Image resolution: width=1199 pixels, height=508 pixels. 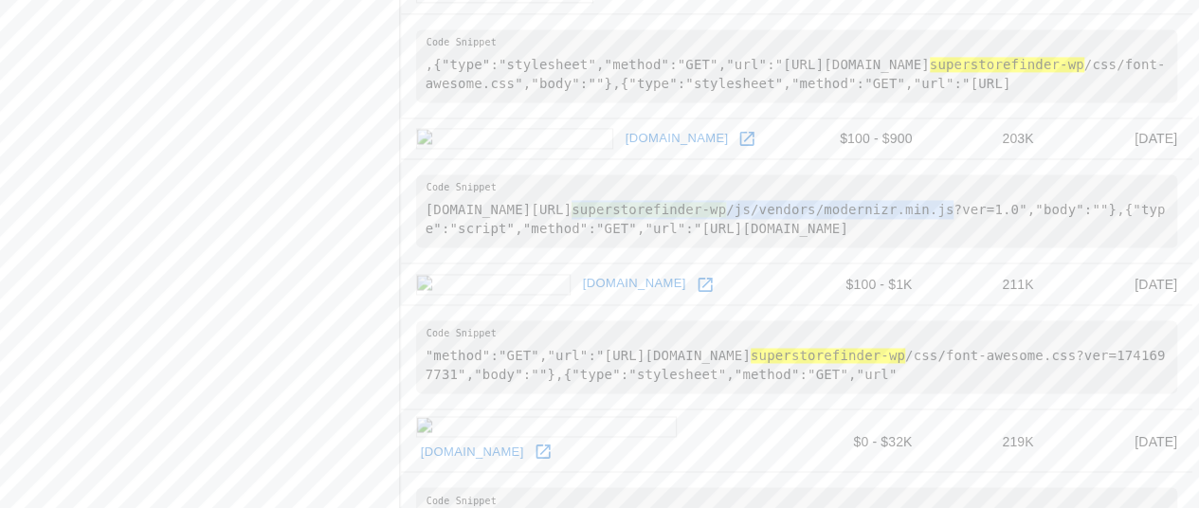 I want to click on a: Open italiangas.it in new window, so click(x=705, y=284).